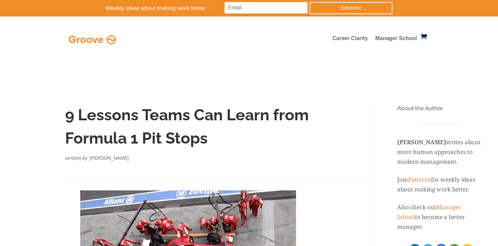 Image resolution: width=498 pixels, height=246 pixels. Describe the element at coordinates (402, 179) in the screenshot. I see `span: Join` at that location.